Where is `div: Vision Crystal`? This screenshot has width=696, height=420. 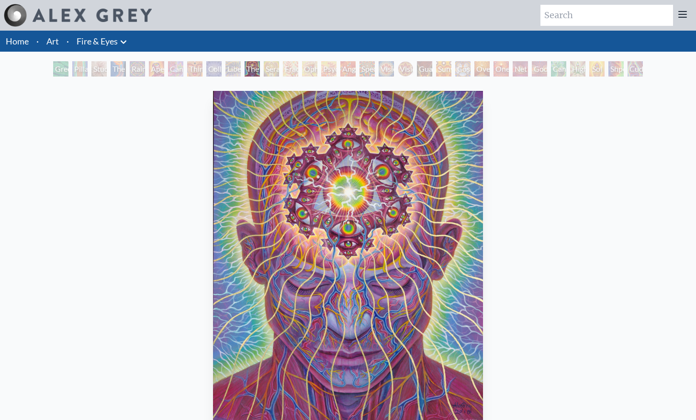
div: Vision Crystal is located at coordinates (386, 69).